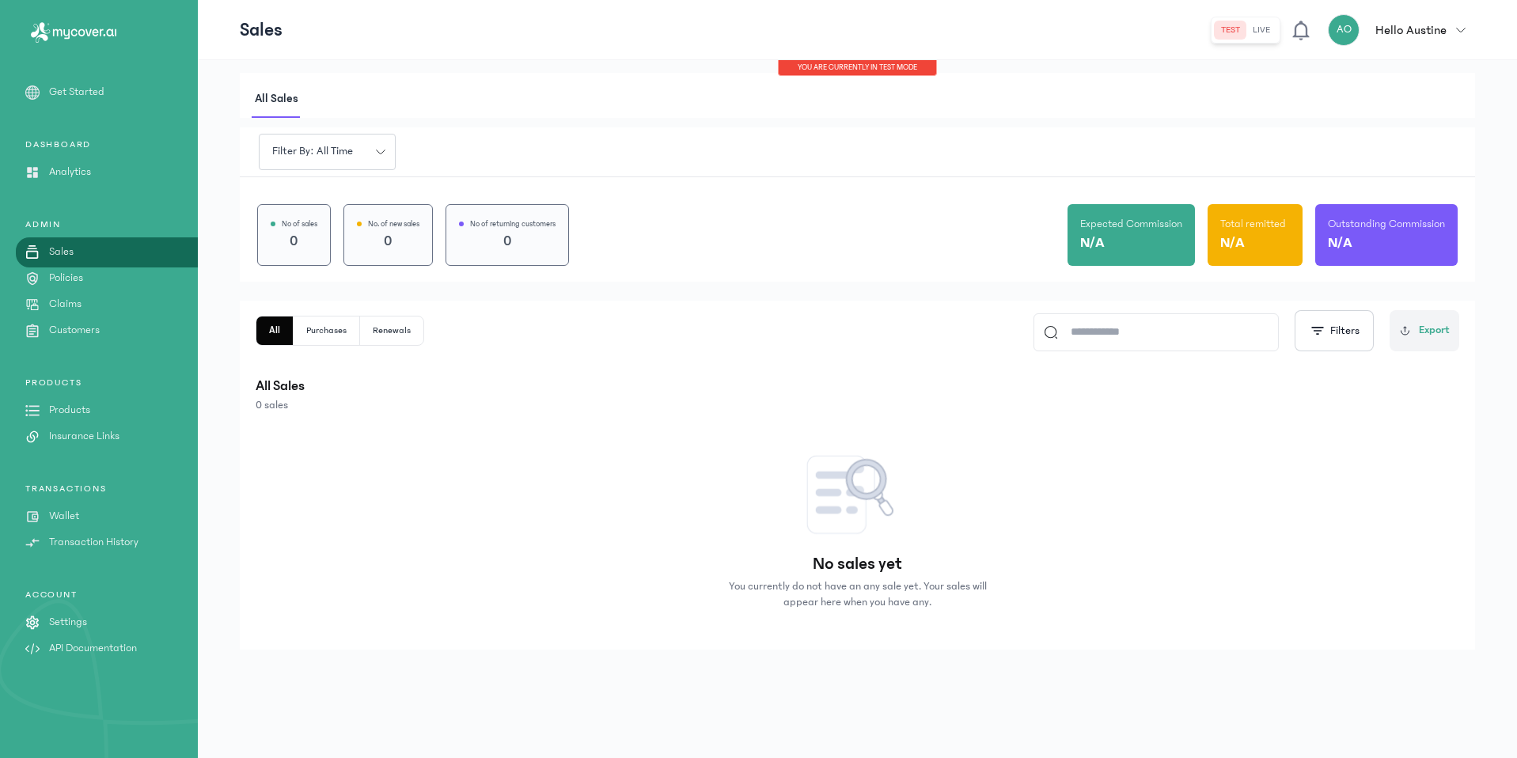 This screenshot has height=758, width=1517. Describe the element at coordinates (1386, 224) in the screenshot. I see `p: Outstanding Commission` at that location.